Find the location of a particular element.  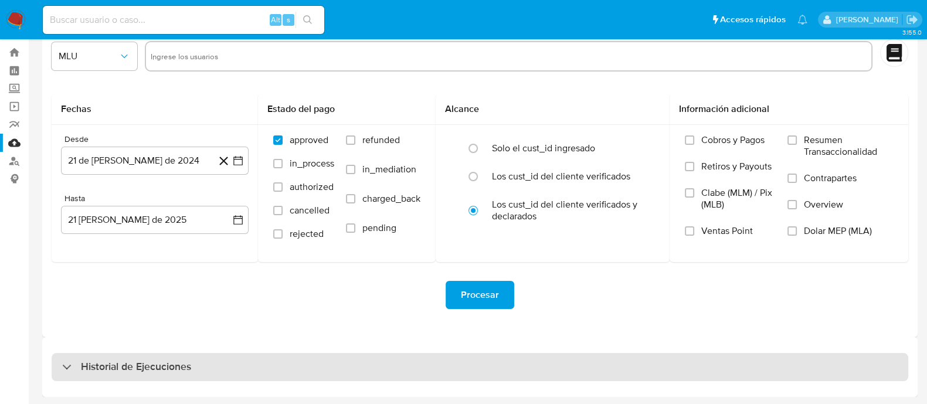

span: 3.155.0 is located at coordinates (911, 32).